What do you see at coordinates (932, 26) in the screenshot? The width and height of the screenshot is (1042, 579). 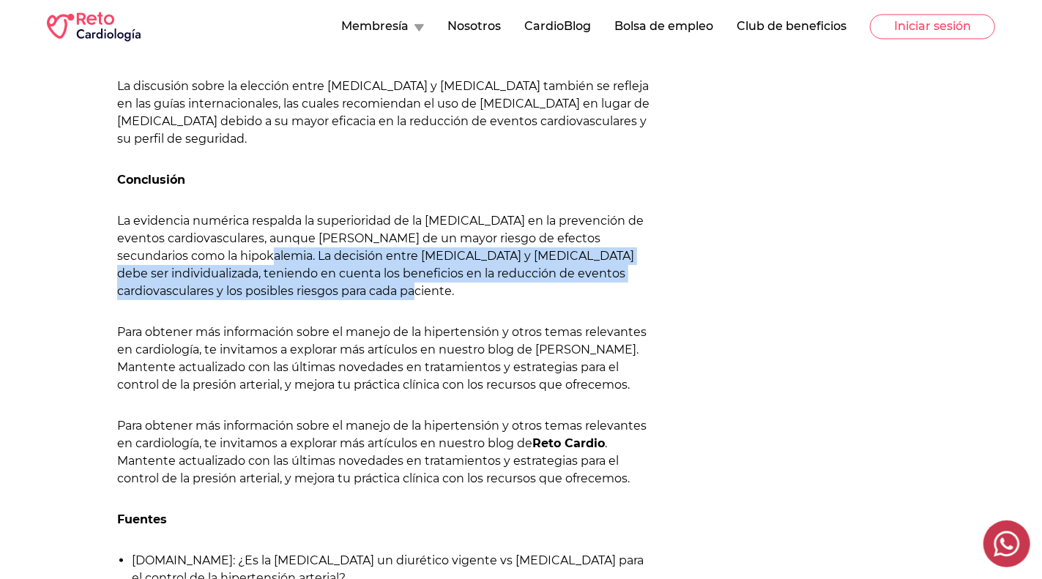 I see `a: Iniciar sesión` at bounding box center [932, 26].